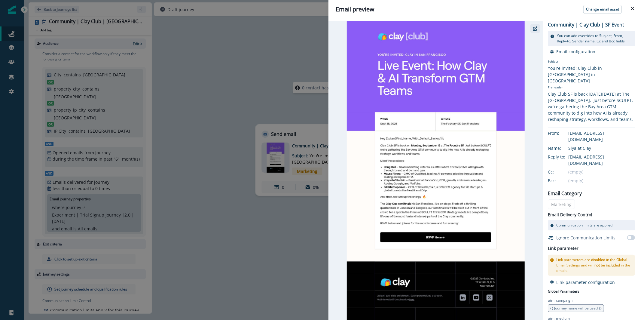 This screenshot has height=320, width=641. What do you see at coordinates (595, 38) in the screenshot?
I see `p: You can add overrides to Subject, From, Reply-to, Sender name, Cc and Bcc fields` at bounding box center [595, 38].